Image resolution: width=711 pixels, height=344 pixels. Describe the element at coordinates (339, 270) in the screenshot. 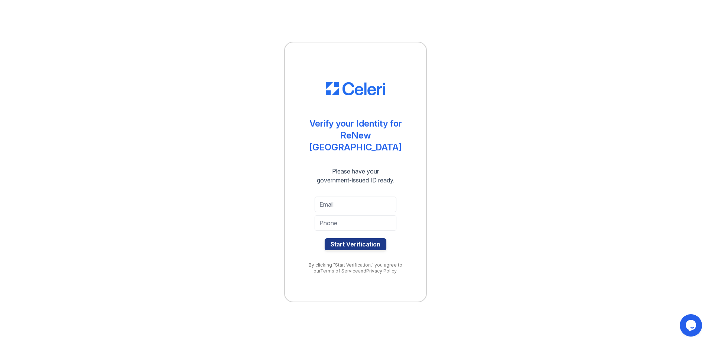

I see `a: Terms of Service` at that location.